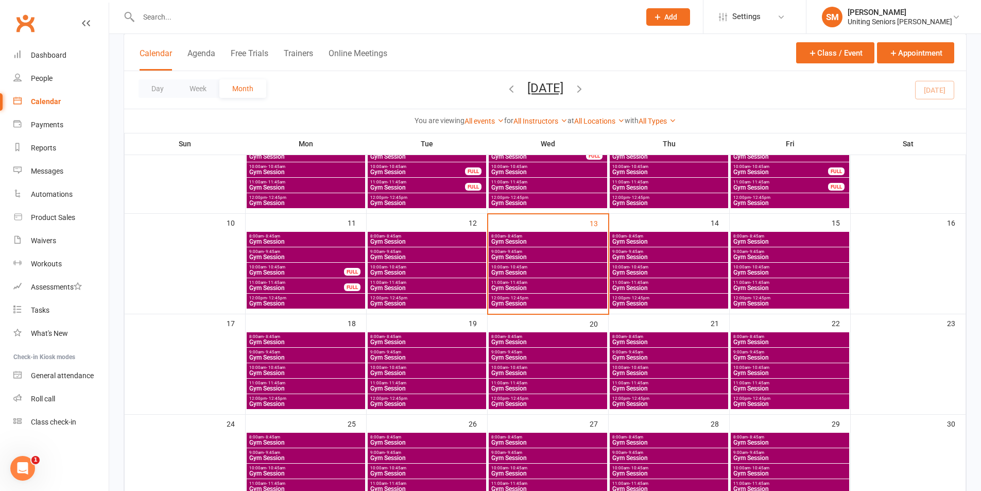 The image size is (981, 491). What do you see at coordinates (61, 241) in the screenshot?
I see `a: Waivers` at bounding box center [61, 241].